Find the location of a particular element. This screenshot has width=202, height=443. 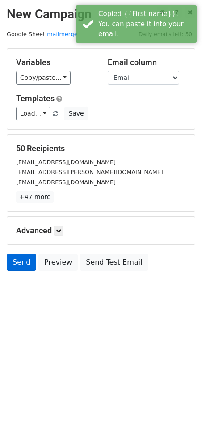

a: Send Test Email is located at coordinates (114, 262).